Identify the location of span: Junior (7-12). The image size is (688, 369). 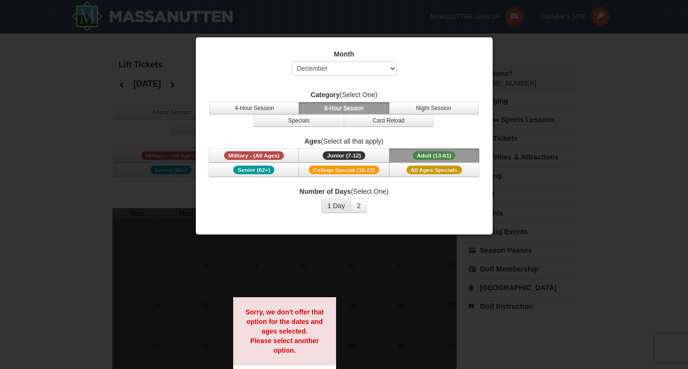
(344, 156).